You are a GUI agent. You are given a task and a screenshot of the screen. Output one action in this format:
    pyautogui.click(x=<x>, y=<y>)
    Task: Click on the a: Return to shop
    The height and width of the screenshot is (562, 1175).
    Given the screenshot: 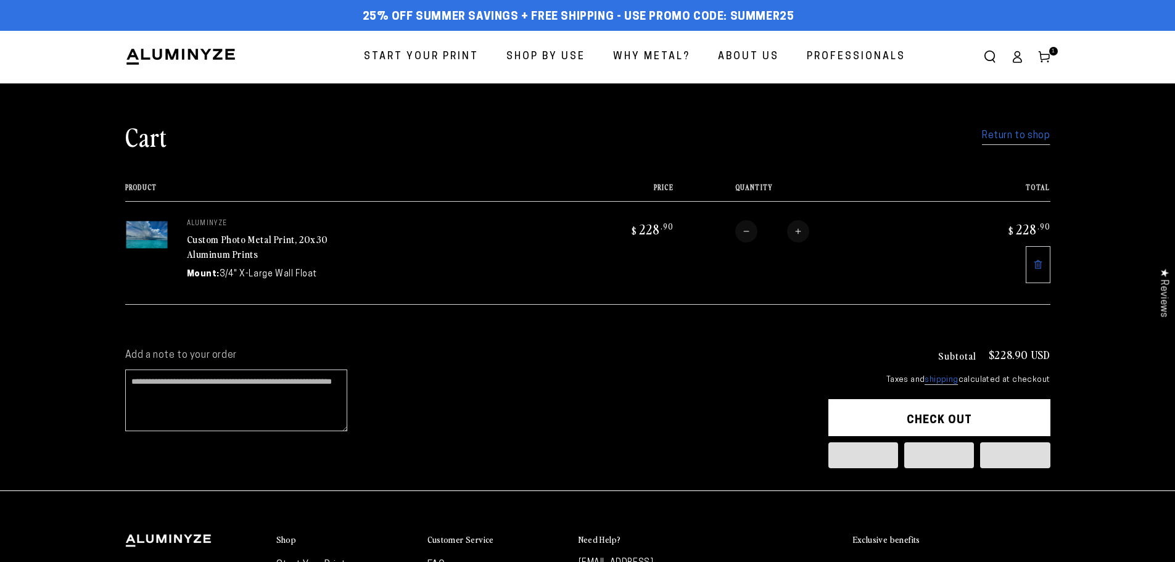 What is the action you would take?
    pyautogui.click(x=1016, y=136)
    